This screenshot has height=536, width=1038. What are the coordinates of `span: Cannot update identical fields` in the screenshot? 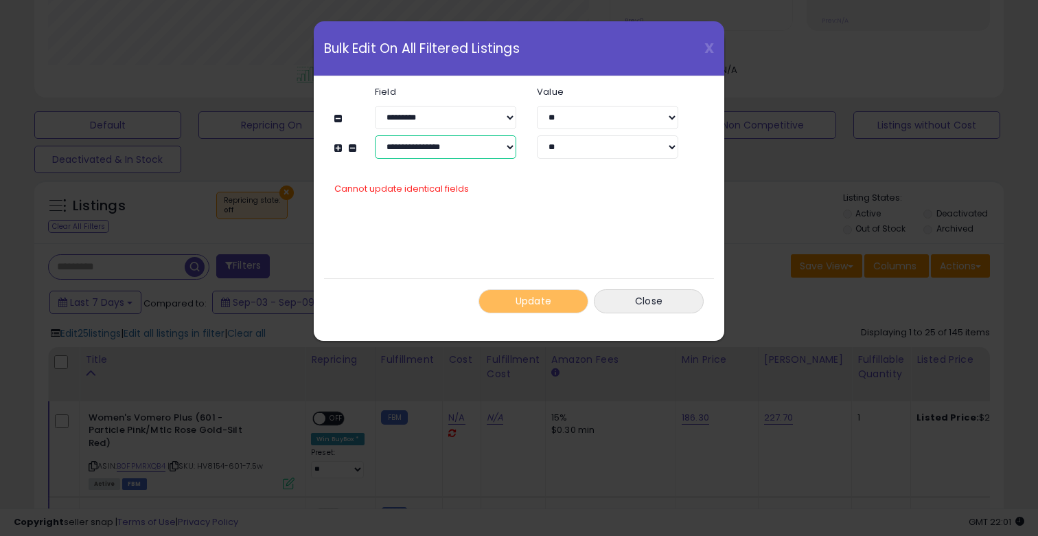 It's located at (402, 188).